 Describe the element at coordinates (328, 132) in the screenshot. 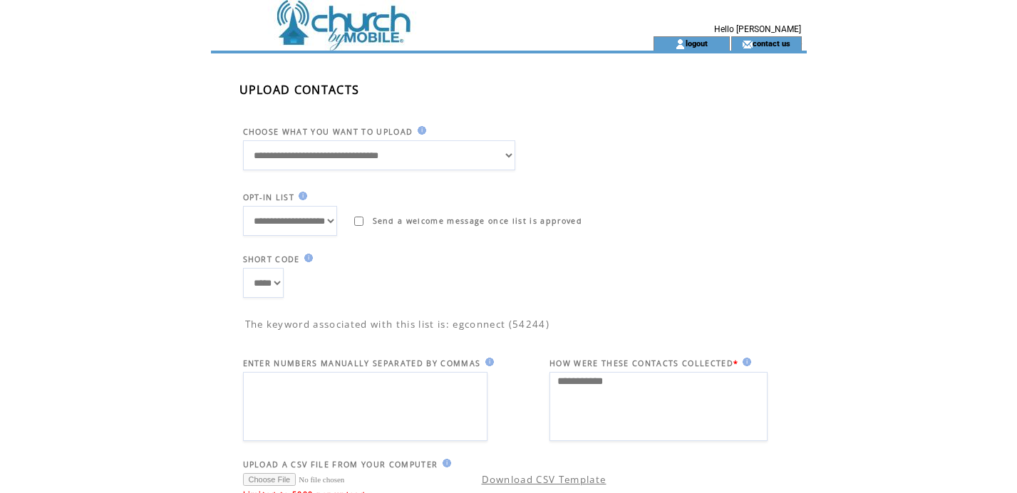

I see `span: CHOOSE WHAT YOU WANT TO UPLOAD` at that location.